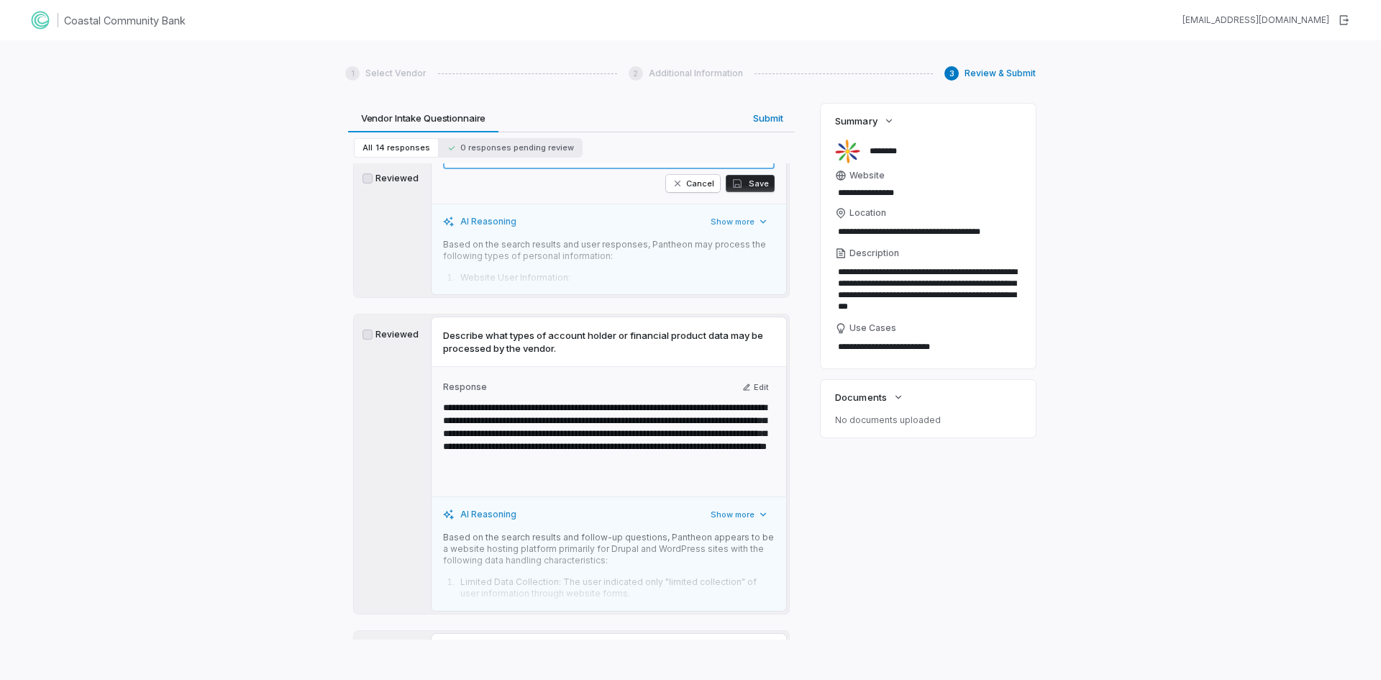 Image resolution: width=1381 pixels, height=680 pixels. I want to click on button: Summary, so click(865, 121).